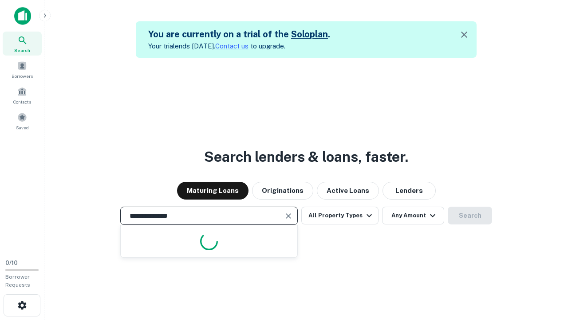 The image size is (568, 320). What do you see at coordinates (283, 190) in the screenshot?
I see `button: Originations` at bounding box center [283, 190].